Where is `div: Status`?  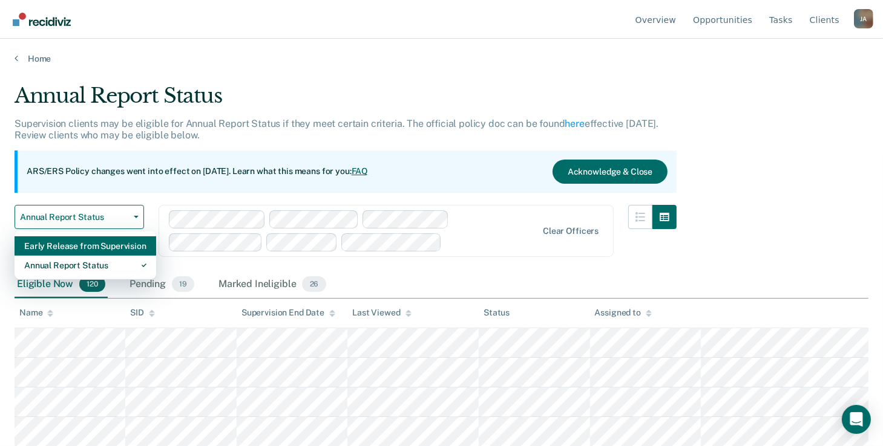
div: Status is located at coordinates (496, 313).